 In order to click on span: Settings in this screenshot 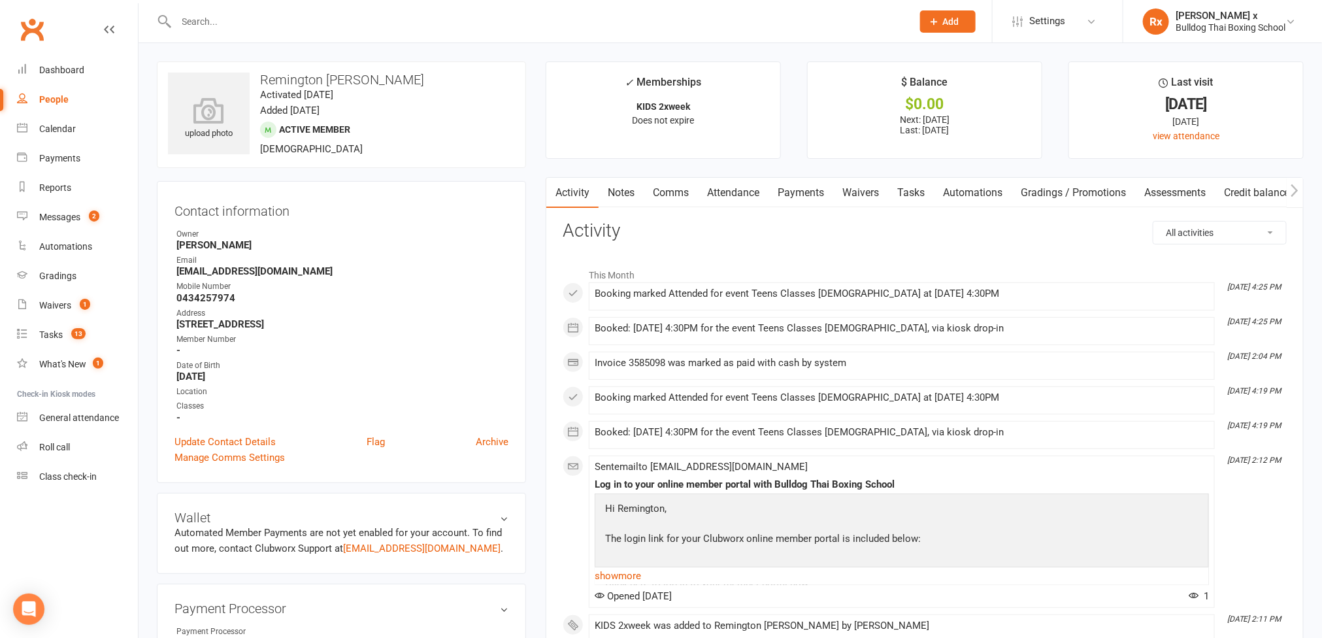, I will do `click(1047, 21)`.